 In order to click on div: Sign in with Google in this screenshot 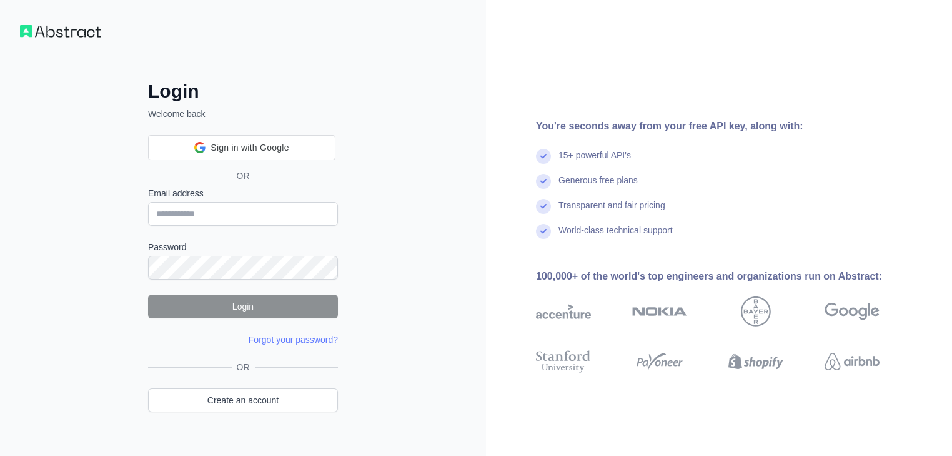, I will do `click(242, 147)`.